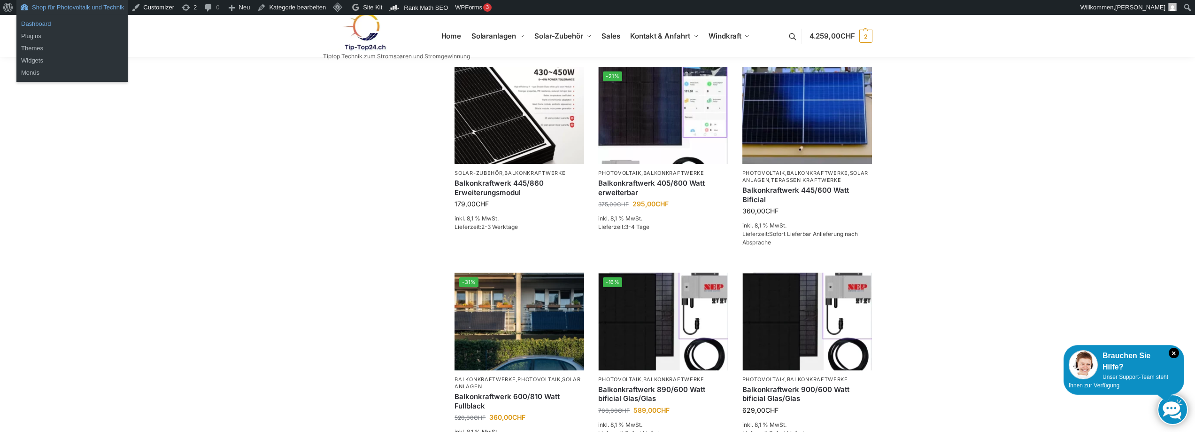  What do you see at coordinates (426, 8) in the screenshot?
I see `span: Rank Math SEO` at bounding box center [426, 8].